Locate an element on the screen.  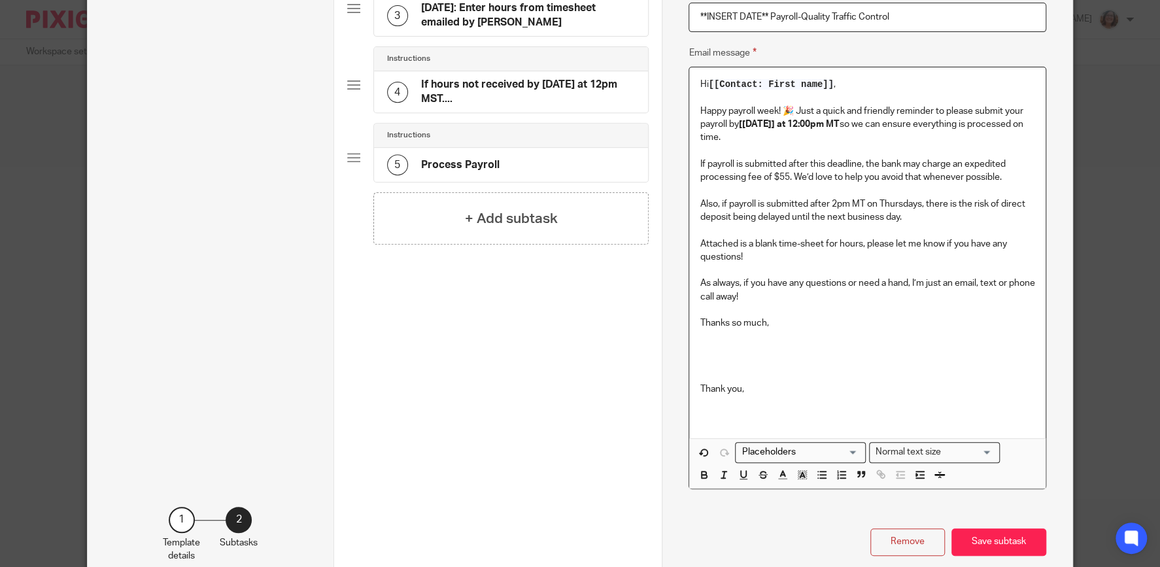
p: Subtasks is located at coordinates (239, 542).